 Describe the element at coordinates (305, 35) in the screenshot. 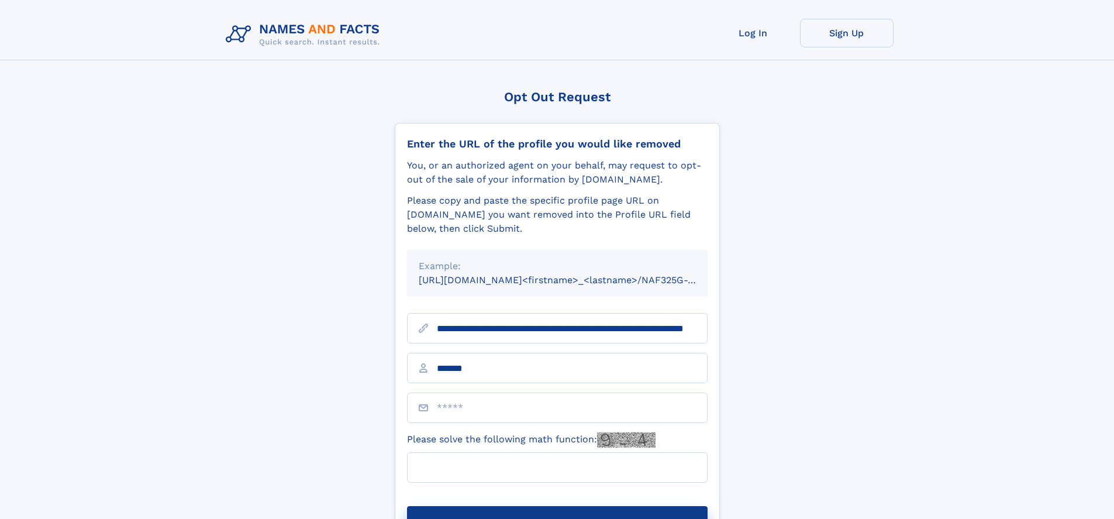

I see `img: Logo Names and Facts` at that location.